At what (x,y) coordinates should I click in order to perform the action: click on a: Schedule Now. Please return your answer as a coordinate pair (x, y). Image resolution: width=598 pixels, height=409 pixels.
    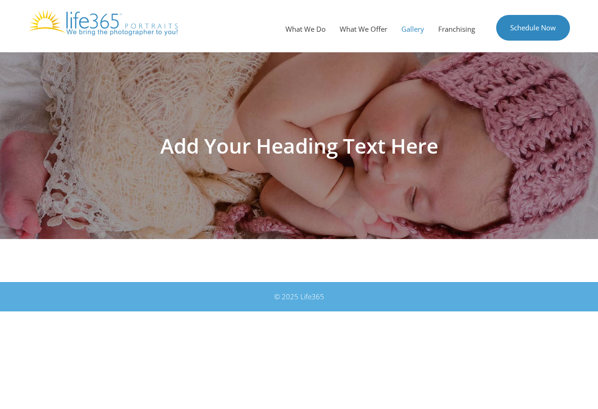
    Looking at the image, I should click on (533, 28).